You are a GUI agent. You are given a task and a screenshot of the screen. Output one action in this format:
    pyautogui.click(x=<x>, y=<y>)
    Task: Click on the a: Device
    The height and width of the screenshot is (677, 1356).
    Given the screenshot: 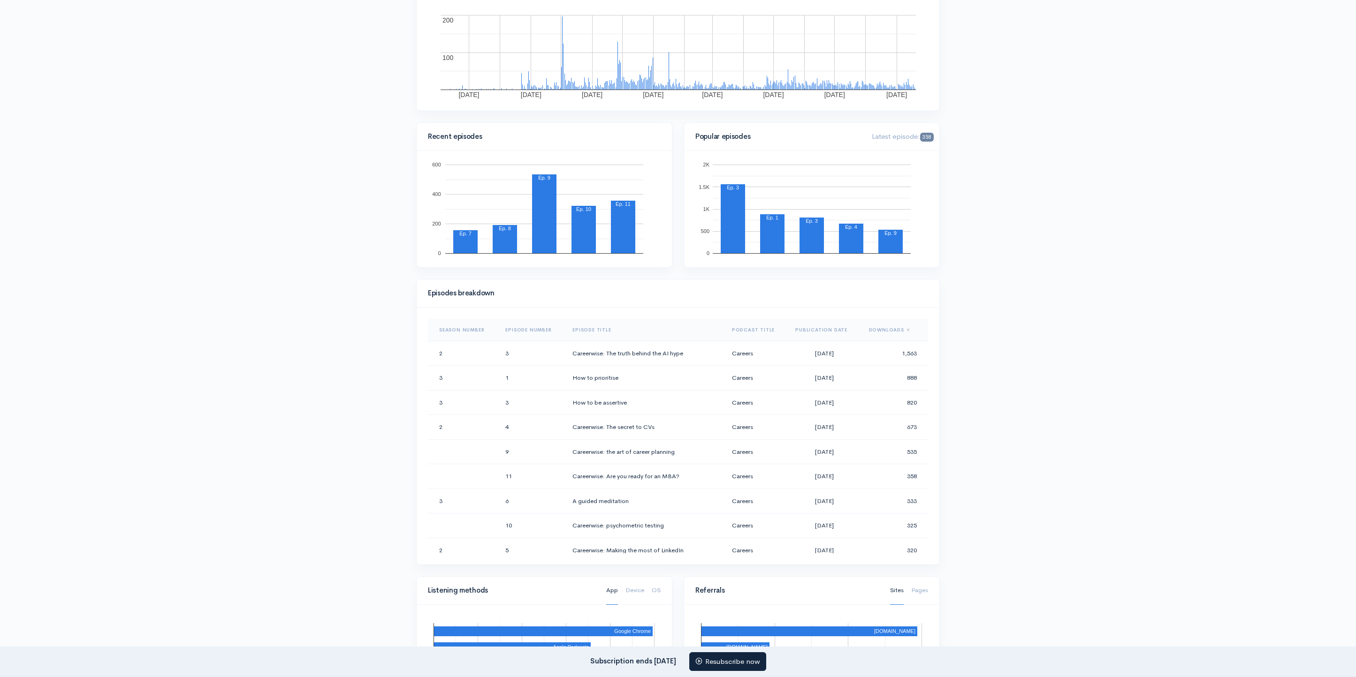 What is the action you would take?
    pyautogui.click(x=635, y=591)
    